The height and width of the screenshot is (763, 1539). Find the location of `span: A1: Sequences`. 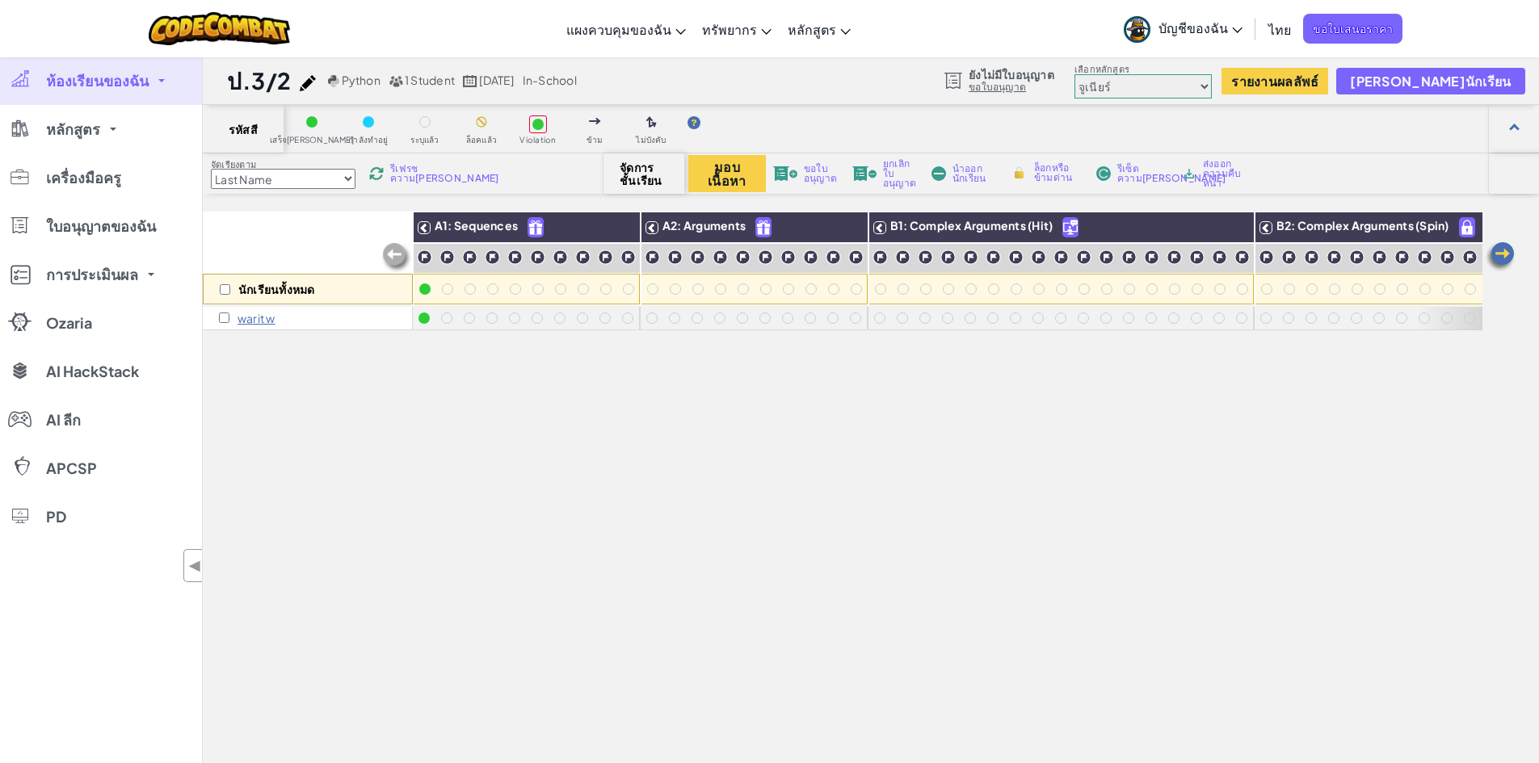

span: A1: Sequences is located at coordinates (476, 225).